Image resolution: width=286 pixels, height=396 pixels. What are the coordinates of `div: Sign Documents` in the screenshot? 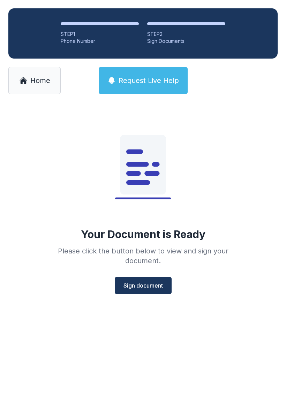 It's located at (186, 41).